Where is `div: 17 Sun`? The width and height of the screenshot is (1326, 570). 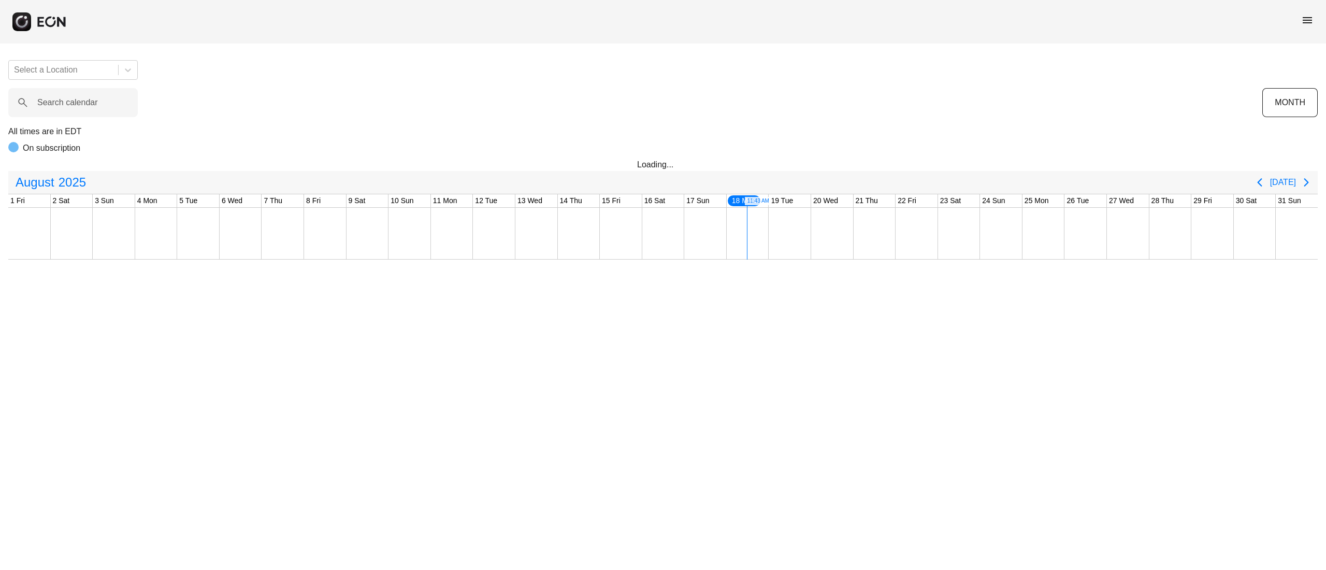
div: 17 Sun is located at coordinates (698, 200).